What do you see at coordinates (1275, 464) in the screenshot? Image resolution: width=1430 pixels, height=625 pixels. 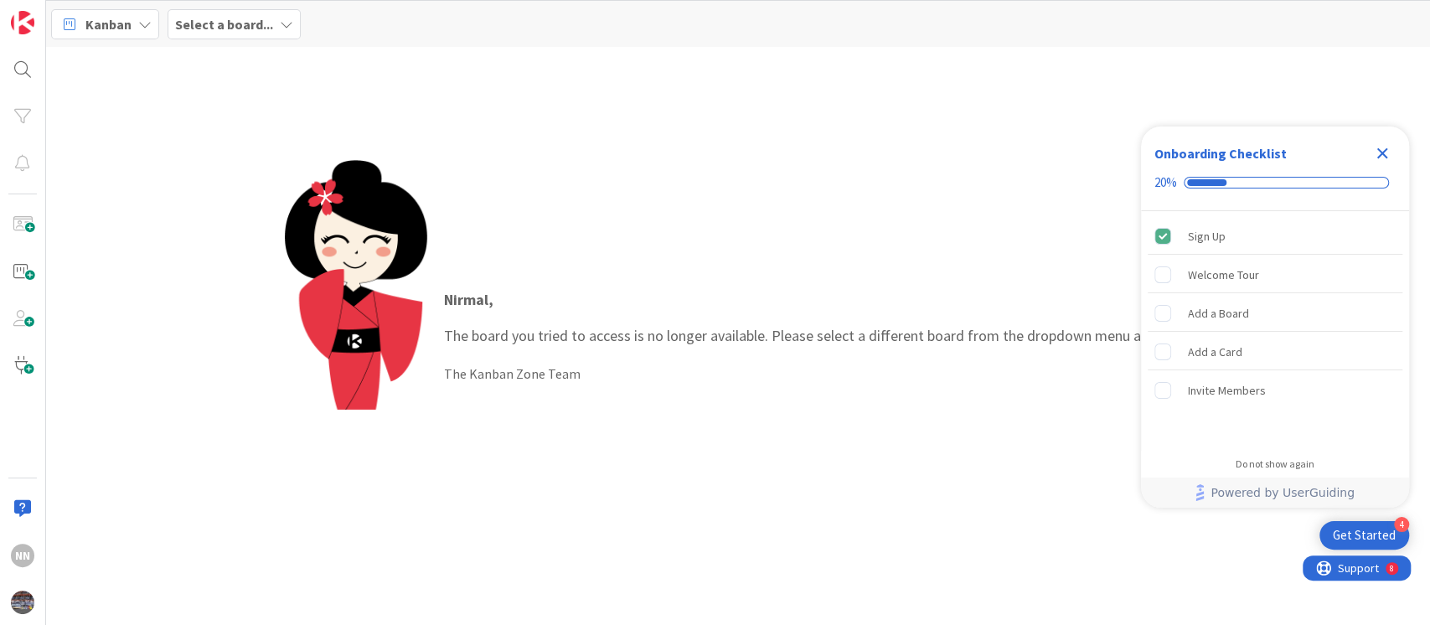 I see `div: Do not show again` at bounding box center [1275, 464].